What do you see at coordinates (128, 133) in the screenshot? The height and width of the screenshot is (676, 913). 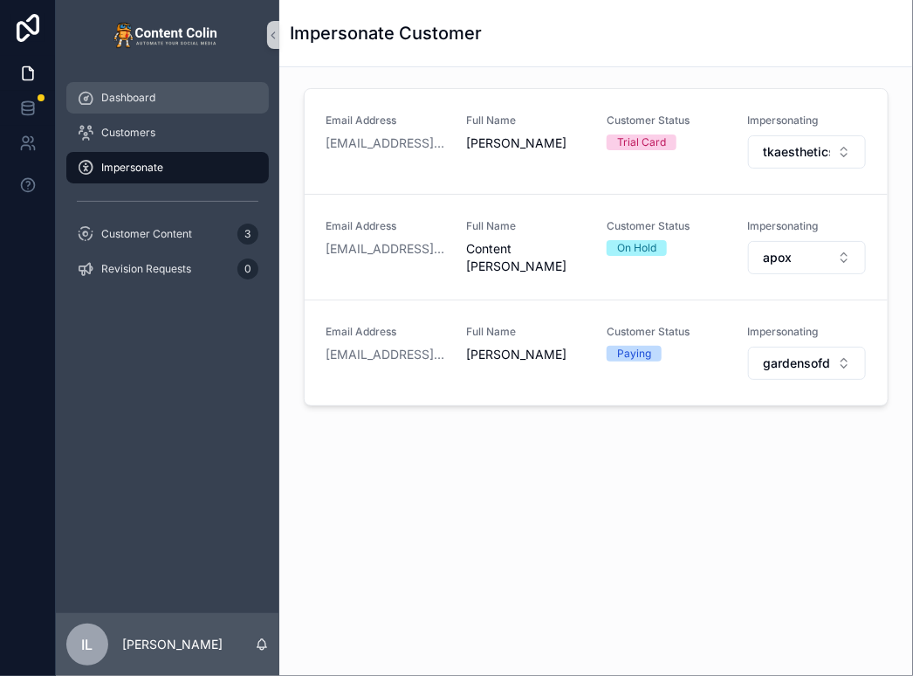 I see `span: Customers` at bounding box center [128, 133].